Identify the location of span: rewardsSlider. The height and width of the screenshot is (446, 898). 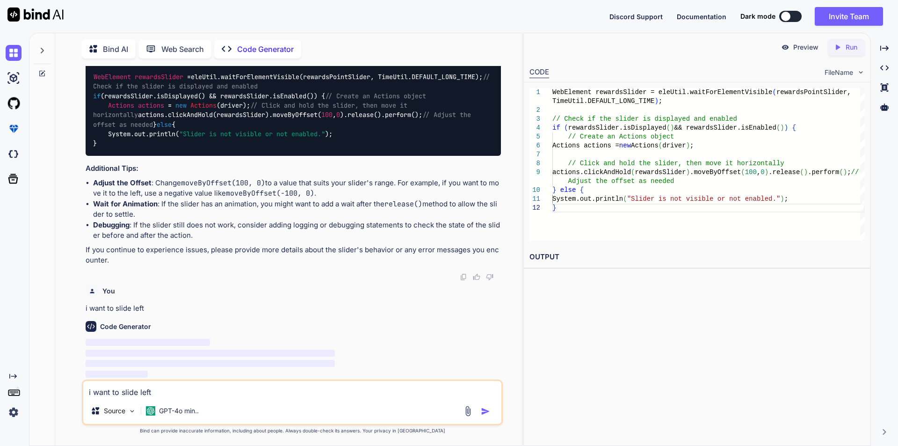
(159, 77).